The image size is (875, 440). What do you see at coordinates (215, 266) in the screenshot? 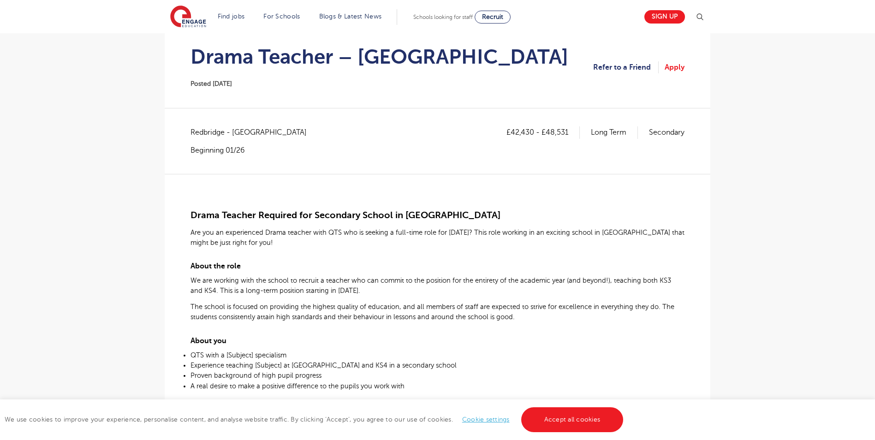
I see `span: About the role` at bounding box center [215, 266].